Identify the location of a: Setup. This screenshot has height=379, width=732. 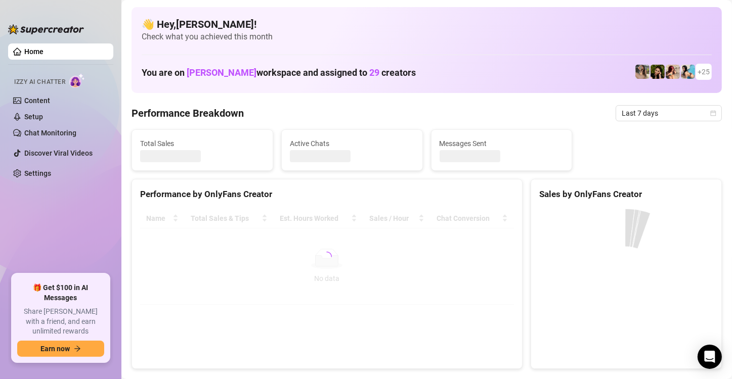
(33, 117).